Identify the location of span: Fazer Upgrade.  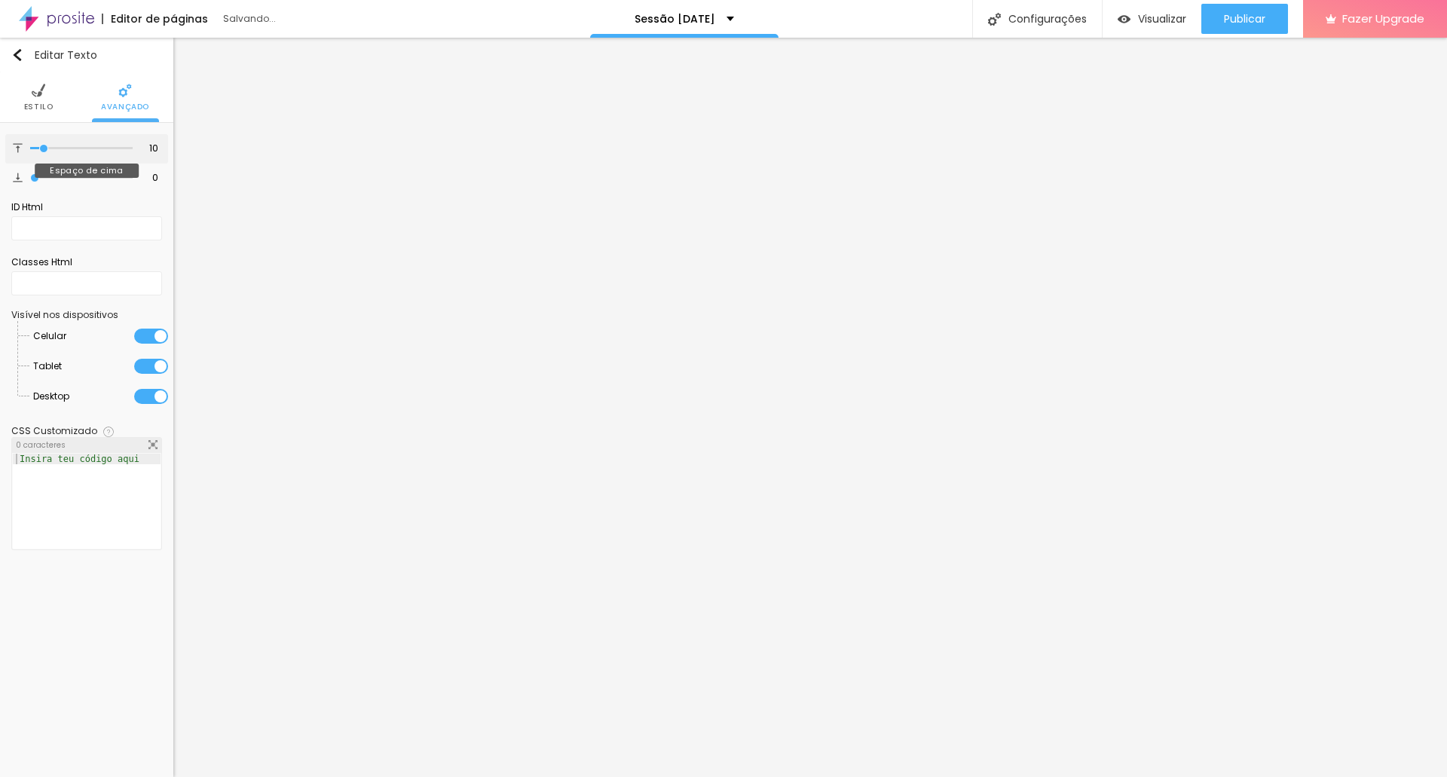
(1383, 18).